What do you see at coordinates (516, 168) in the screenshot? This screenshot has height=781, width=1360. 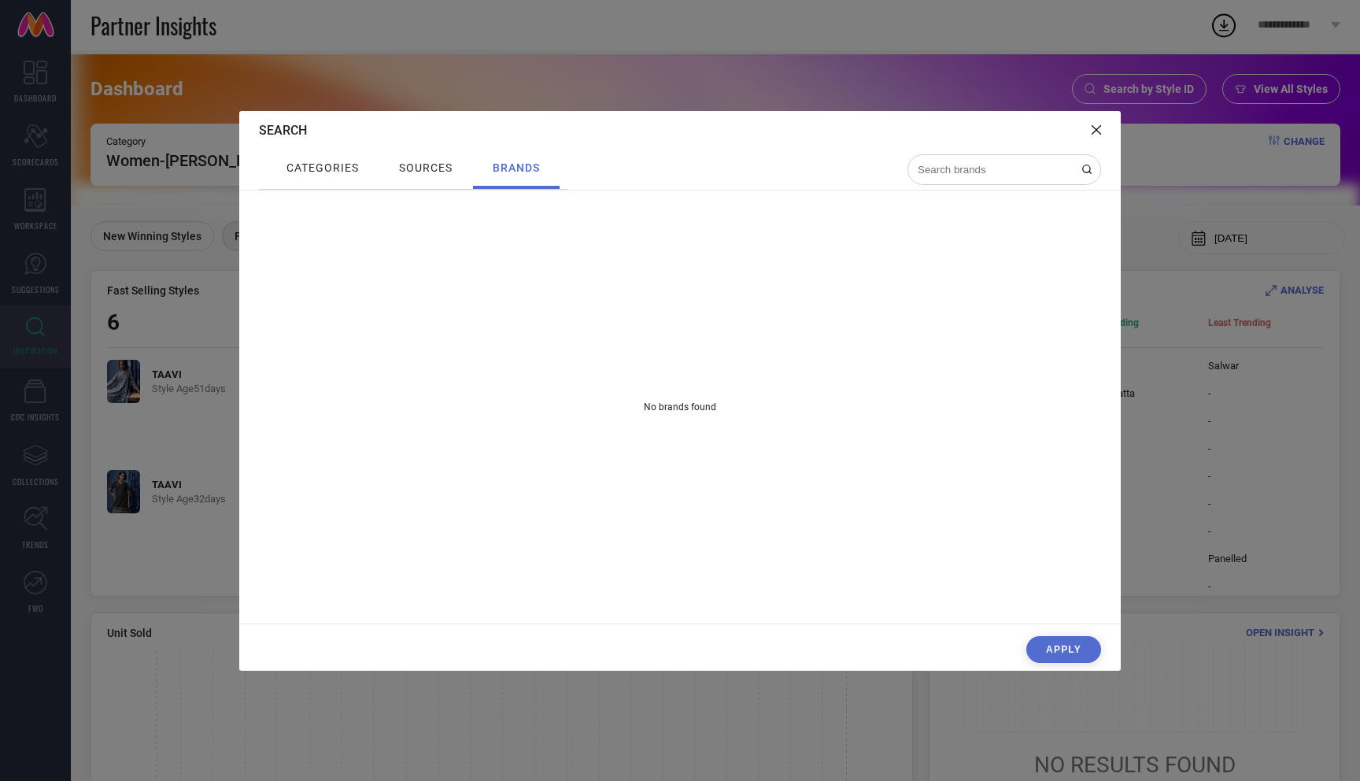 I see `span: brands` at bounding box center [516, 168].